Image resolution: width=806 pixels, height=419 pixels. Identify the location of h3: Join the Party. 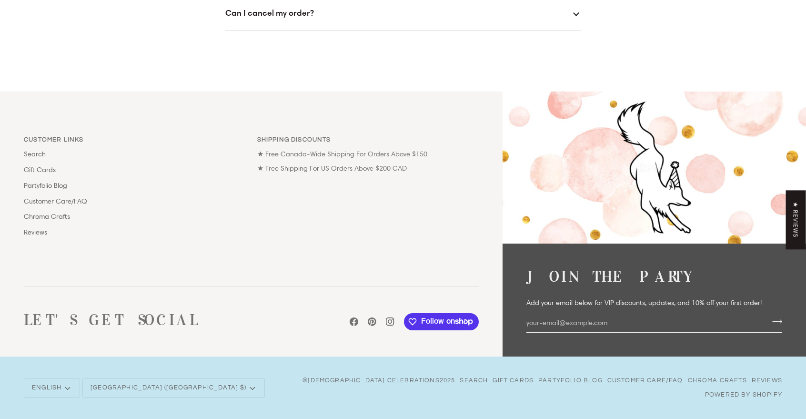
(654, 277).